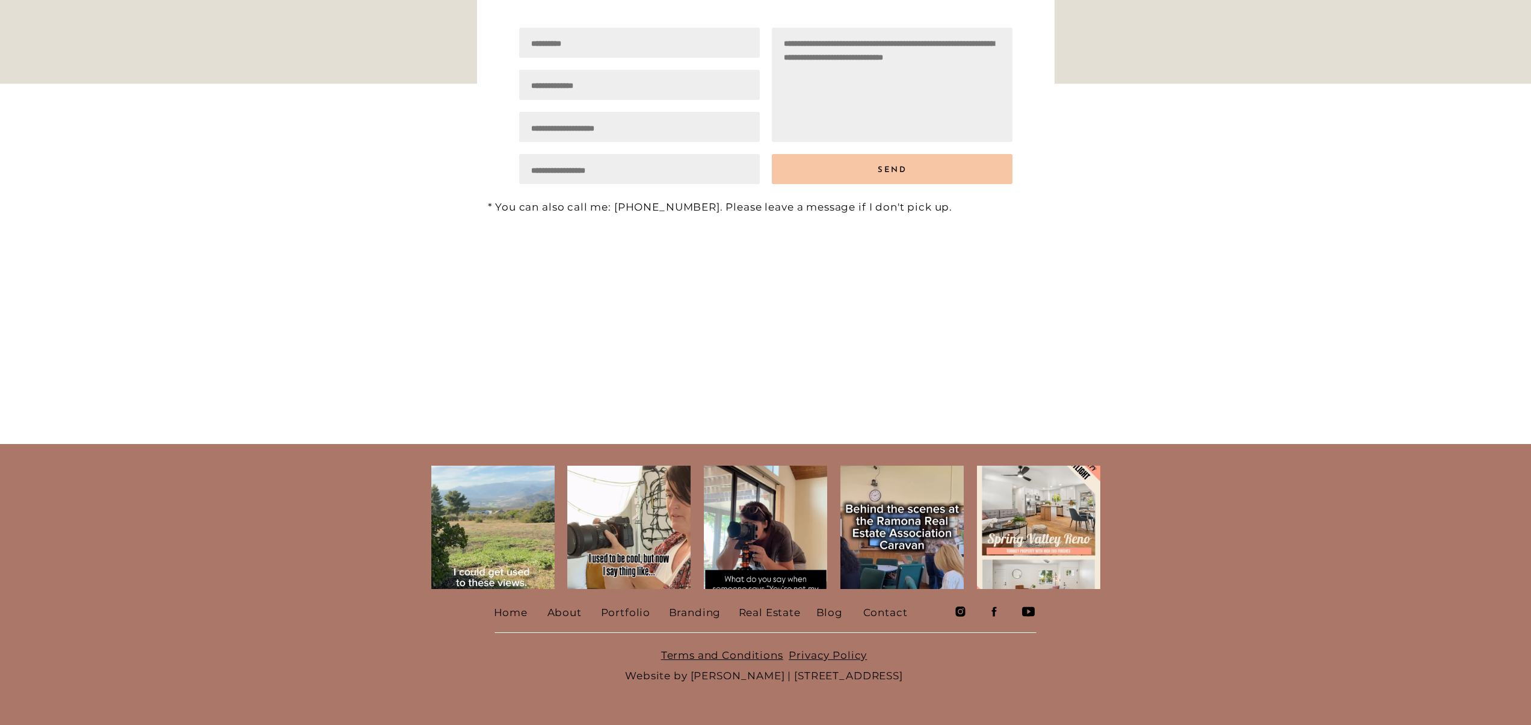 The height and width of the screenshot is (725, 1531). What do you see at coordinates (722, 655) in the screenshot?
I see `a: Terms and Conditions` at bounding box center [722, 655].